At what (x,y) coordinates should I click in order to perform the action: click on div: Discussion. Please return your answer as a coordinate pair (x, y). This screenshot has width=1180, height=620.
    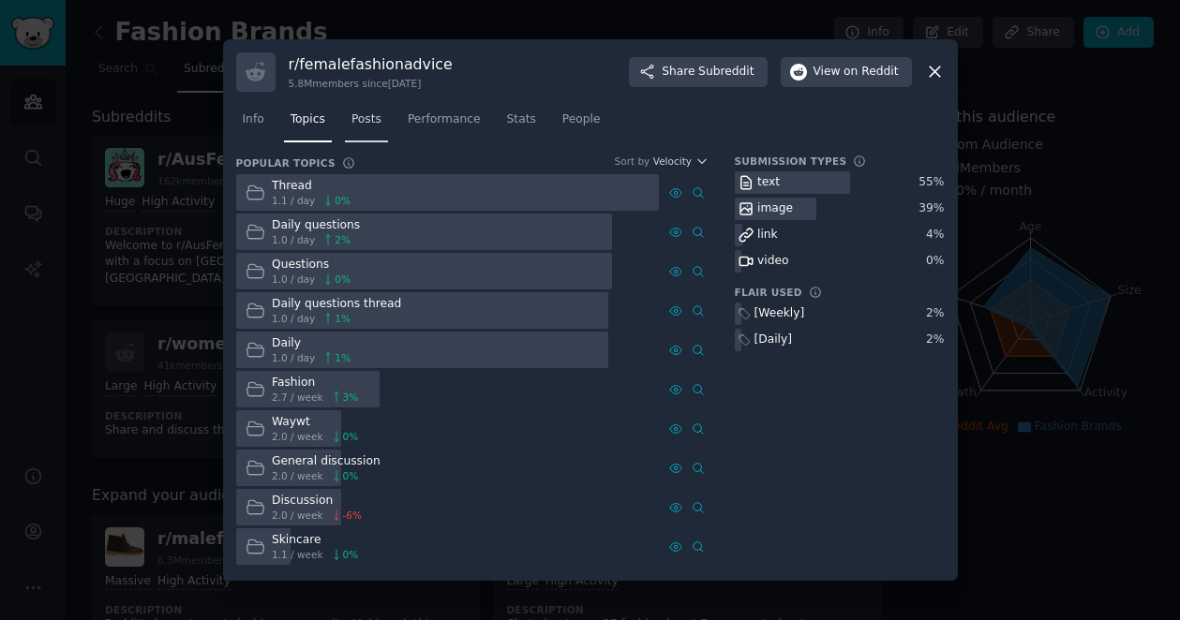
    Looking at the image, I should click on (317, 501).